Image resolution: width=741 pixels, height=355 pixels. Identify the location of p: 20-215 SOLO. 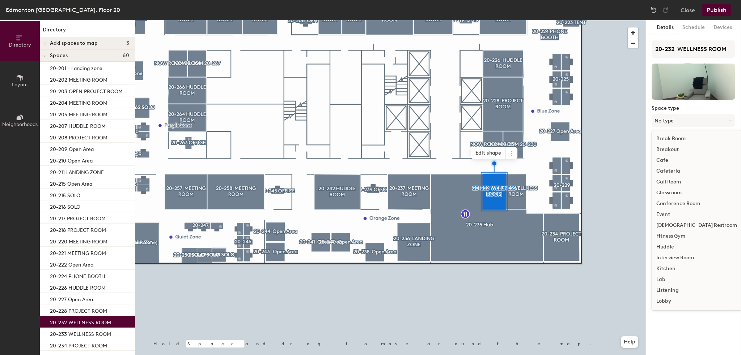
(65, 195).